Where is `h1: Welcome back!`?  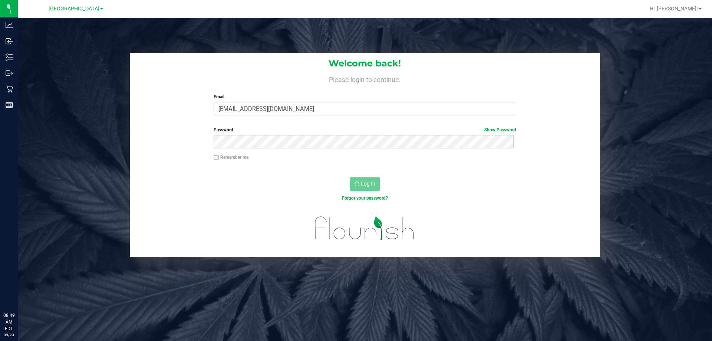
h1: Welcome back! is located at coordinates (365, 63).